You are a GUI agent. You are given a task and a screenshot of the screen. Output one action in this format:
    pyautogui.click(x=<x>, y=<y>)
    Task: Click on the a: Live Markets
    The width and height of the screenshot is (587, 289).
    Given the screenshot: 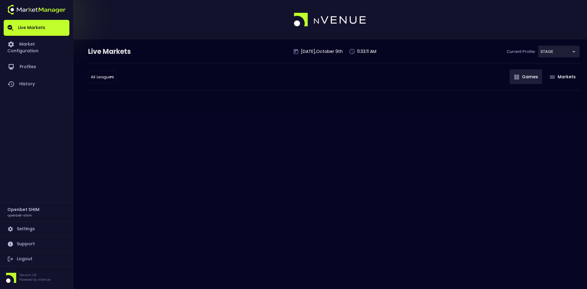 What is the action you would take?
    pyautogui.click(x=36, y=28)
    